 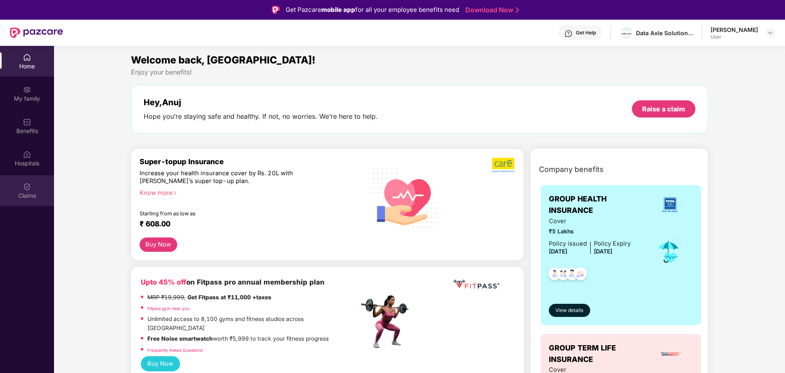 I want to click on div: Policy issued, so click(x=567, y=243).